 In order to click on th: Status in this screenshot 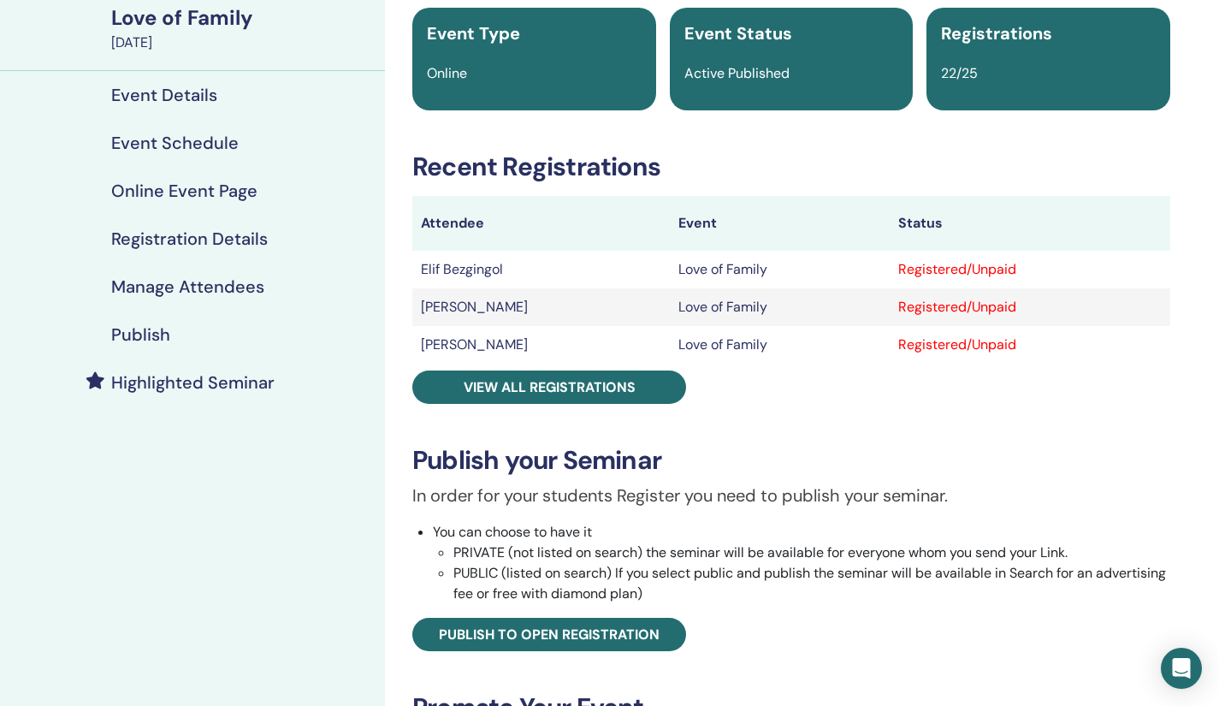, I will do `click(1030, 223)`.